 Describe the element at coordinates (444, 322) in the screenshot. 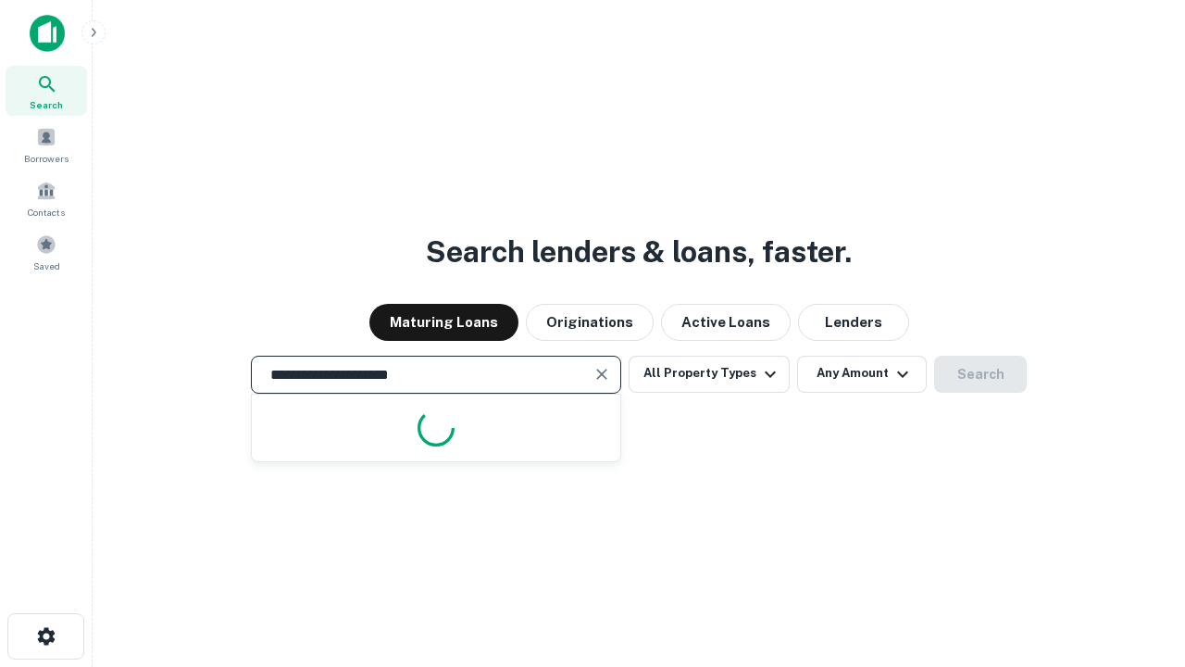

I see `button: Maturing Loans` at that location.